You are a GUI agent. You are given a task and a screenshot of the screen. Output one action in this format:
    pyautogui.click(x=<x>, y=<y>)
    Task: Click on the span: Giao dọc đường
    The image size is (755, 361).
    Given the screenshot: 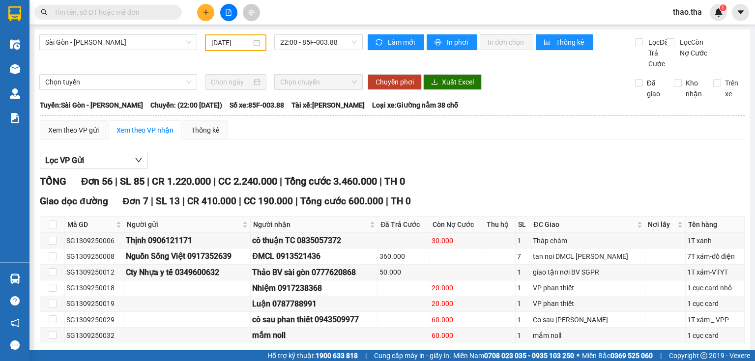 What is the action you would take?
    pyautogui.click(x=74, y=201)
    